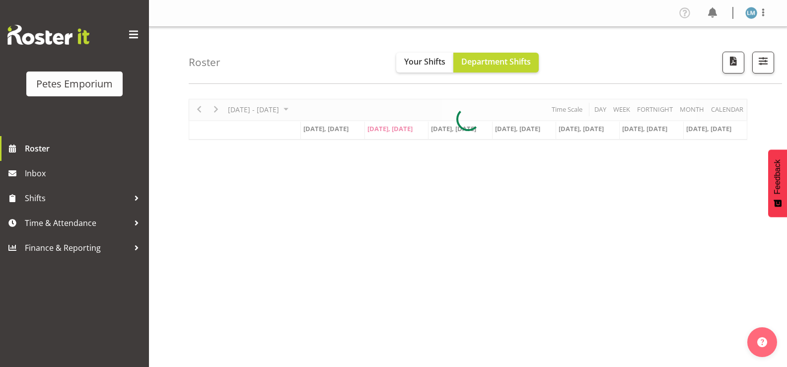 Image resolution: width=787 pixels, height=367 pixels. I want to click on span: Department Shifts, so click(496, 62).